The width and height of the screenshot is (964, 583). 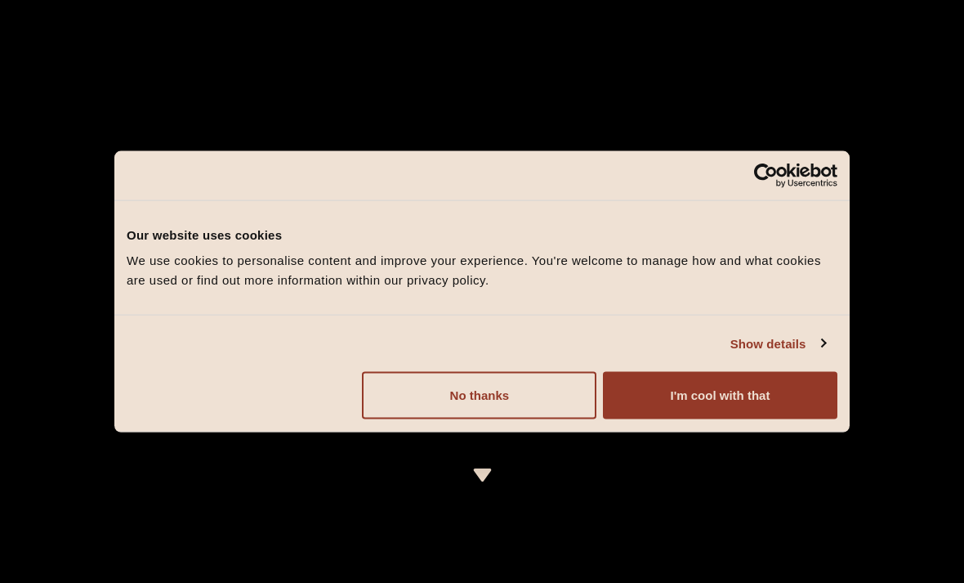 I want to click on a: Show details, so click(x=778, y=343).